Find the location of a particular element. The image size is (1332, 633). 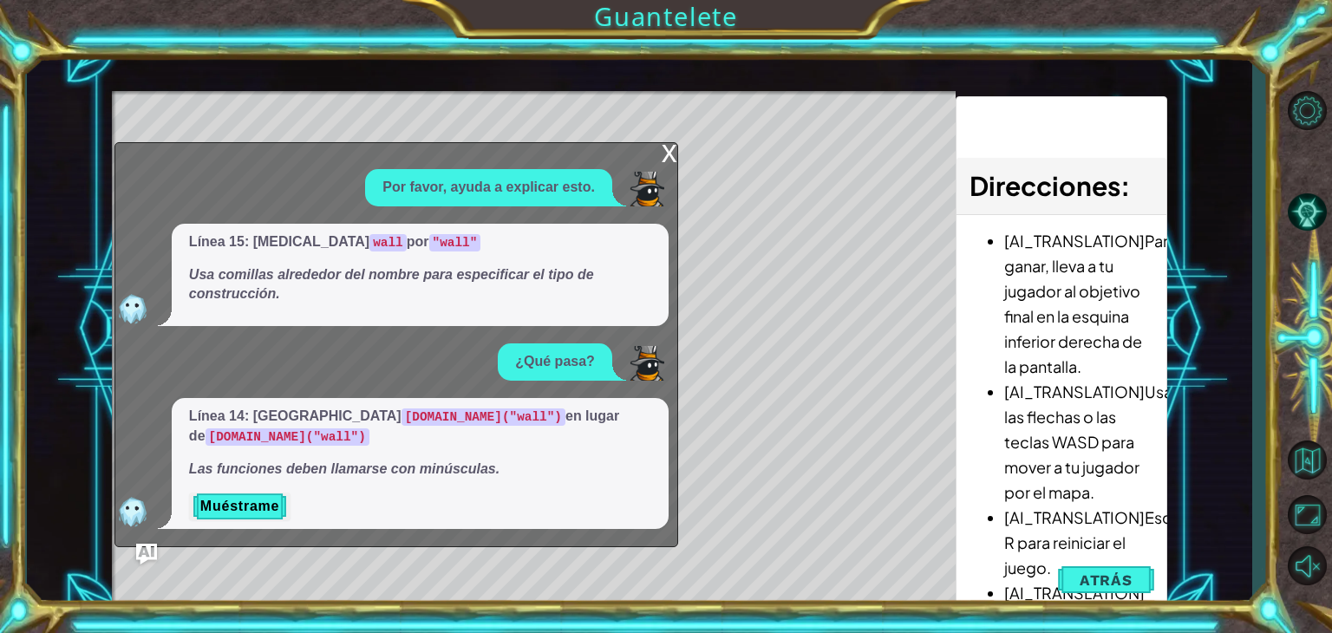

button: Pista AI is located at coordinates (1307, 213).